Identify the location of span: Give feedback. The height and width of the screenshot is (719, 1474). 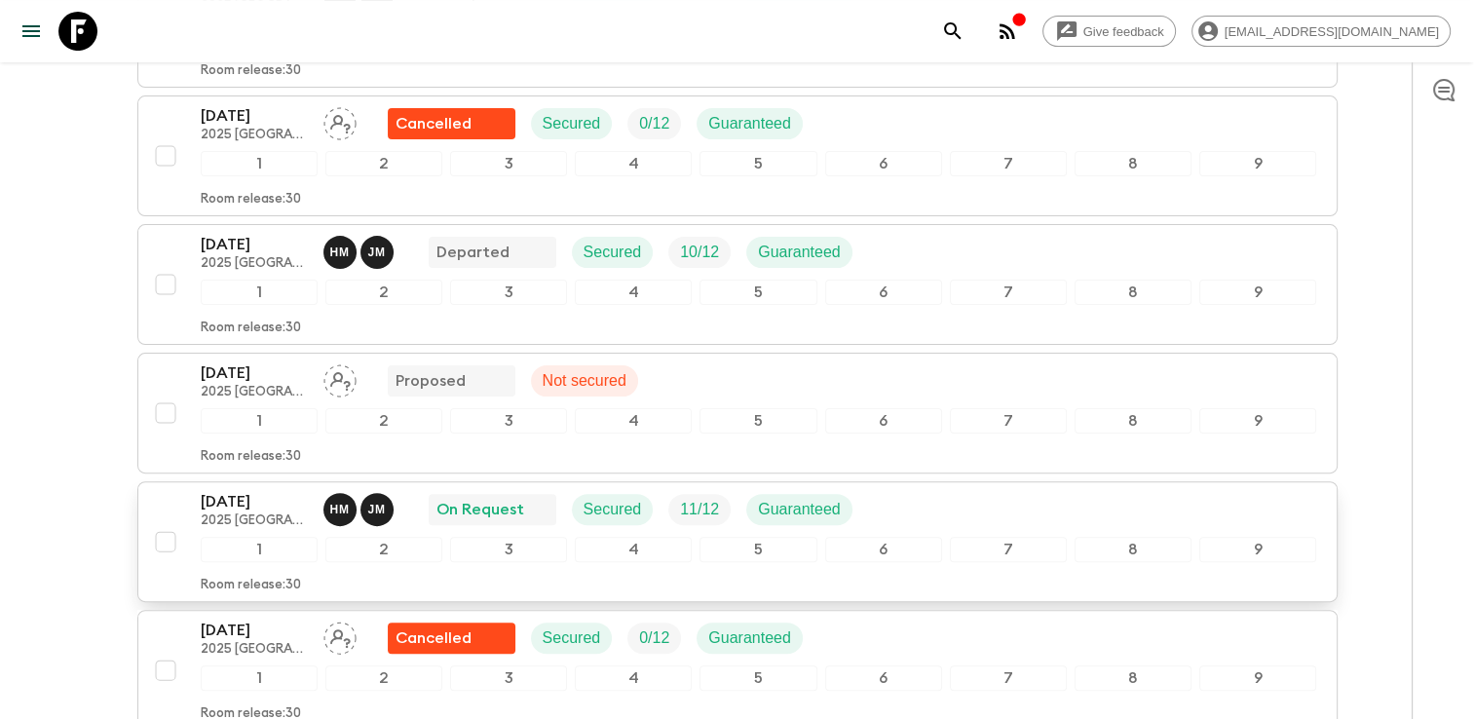
(1123, 31).